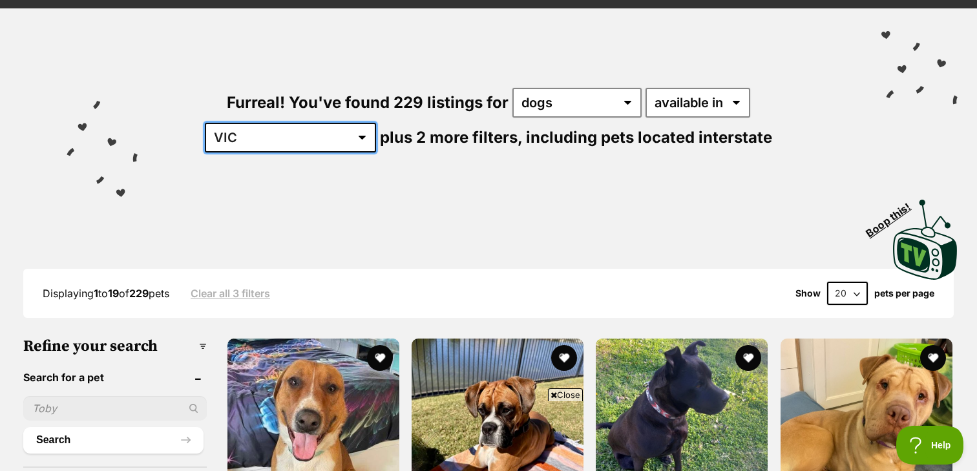  Describe the element at coordinates (115, 408) in the screenshot. I see `input: Toby` at that location.